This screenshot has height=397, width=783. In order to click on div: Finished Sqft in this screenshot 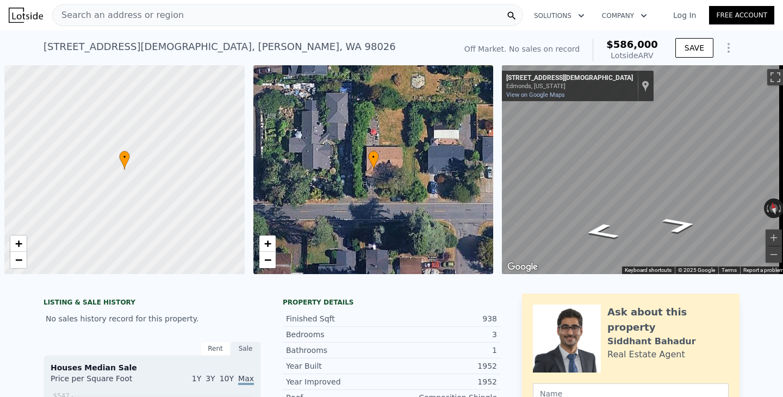, I will do `click(339, 319)`.